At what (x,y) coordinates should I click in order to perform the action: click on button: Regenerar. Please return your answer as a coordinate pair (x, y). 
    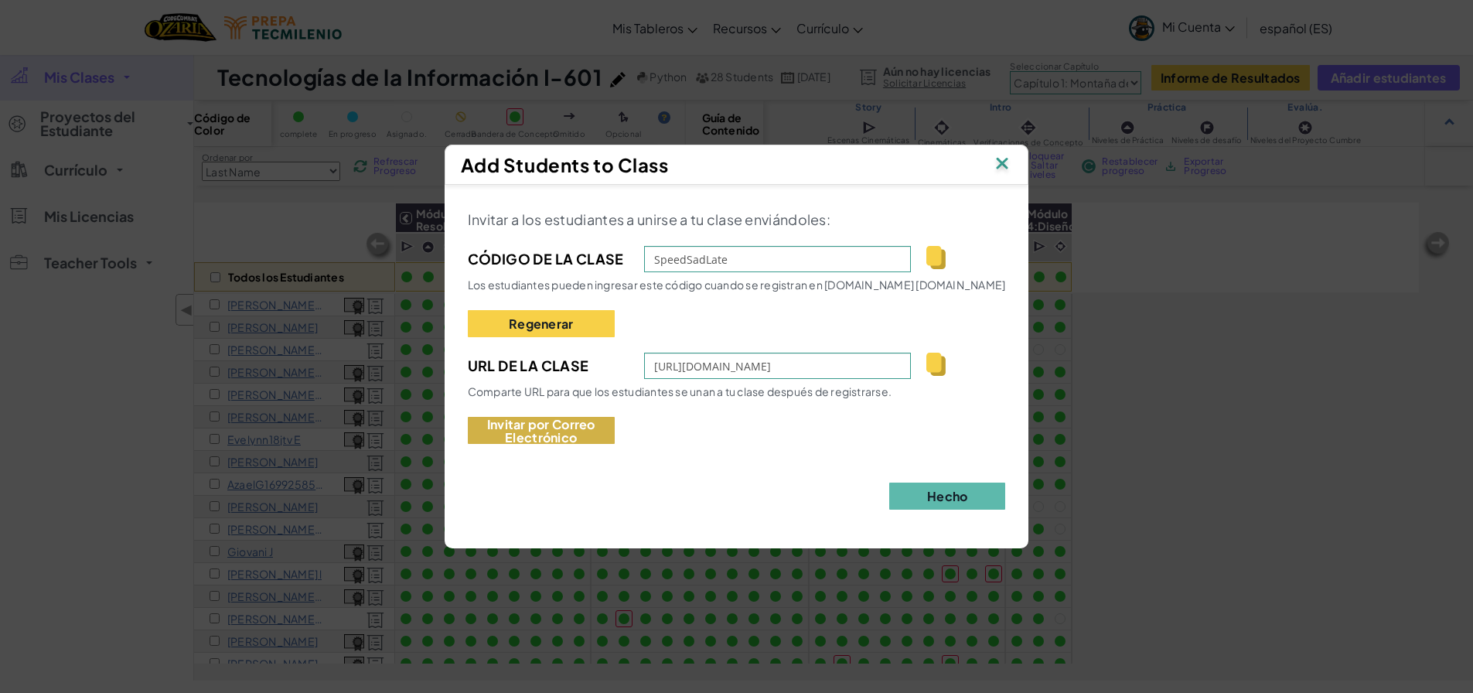
    Looking at the image, I should click on (541, 323).